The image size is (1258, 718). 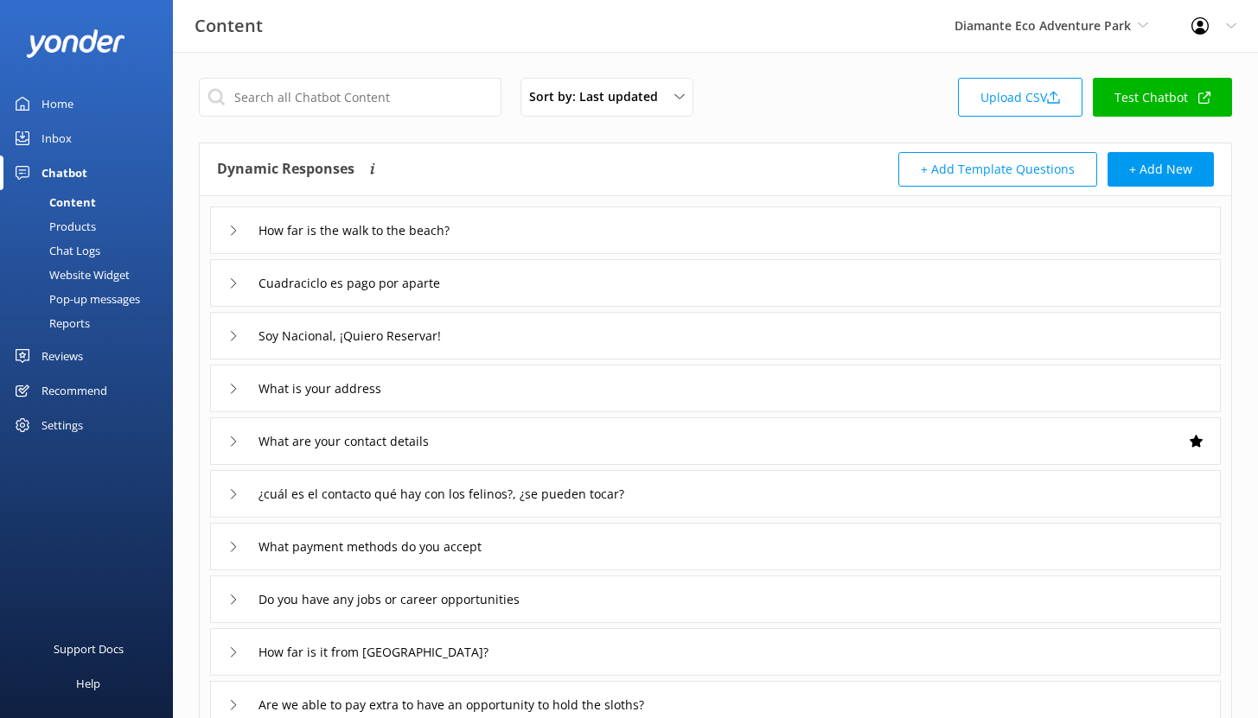 I want to click on div: Inbox, so click(x=56, y=138).